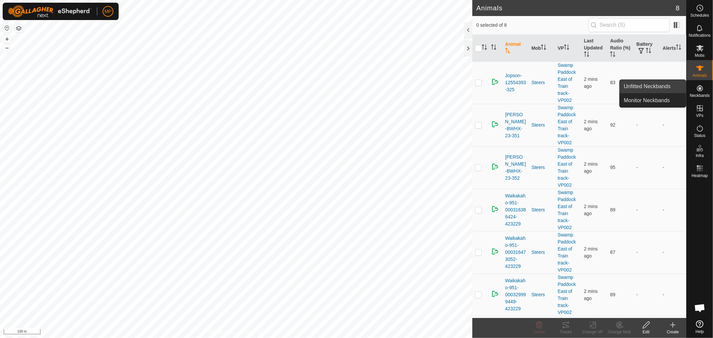  I want to click on span: Unfitted Neckbands, so click(648, 87).